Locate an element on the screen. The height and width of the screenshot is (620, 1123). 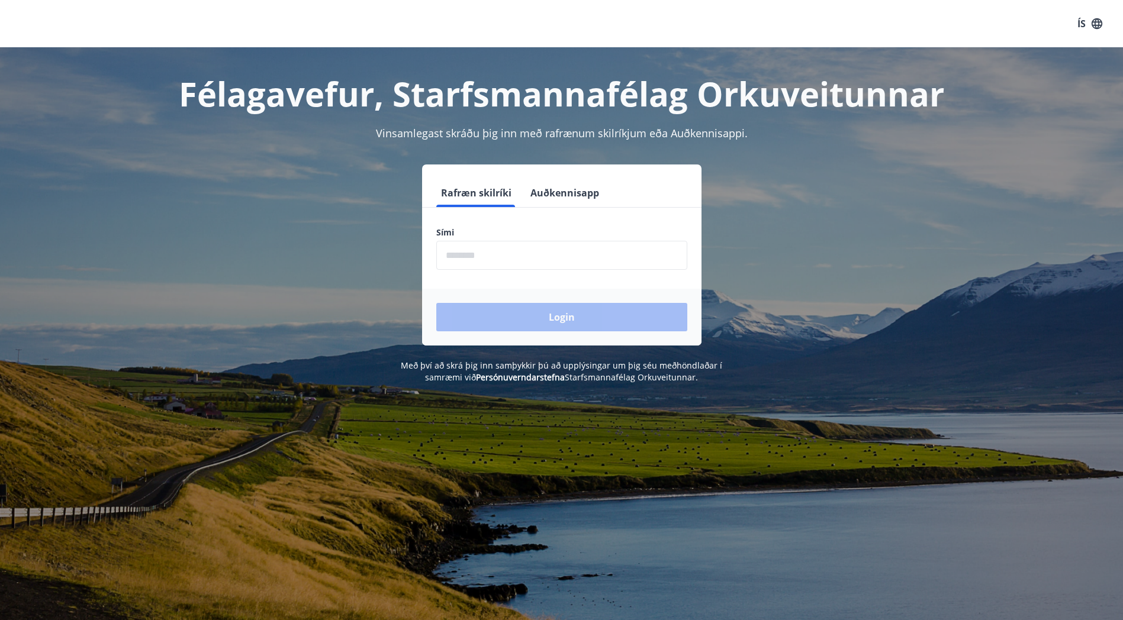
h1: Félagavefur, Starfsmannafélag Orkuveitunnar is located at coordinates (562, 94).